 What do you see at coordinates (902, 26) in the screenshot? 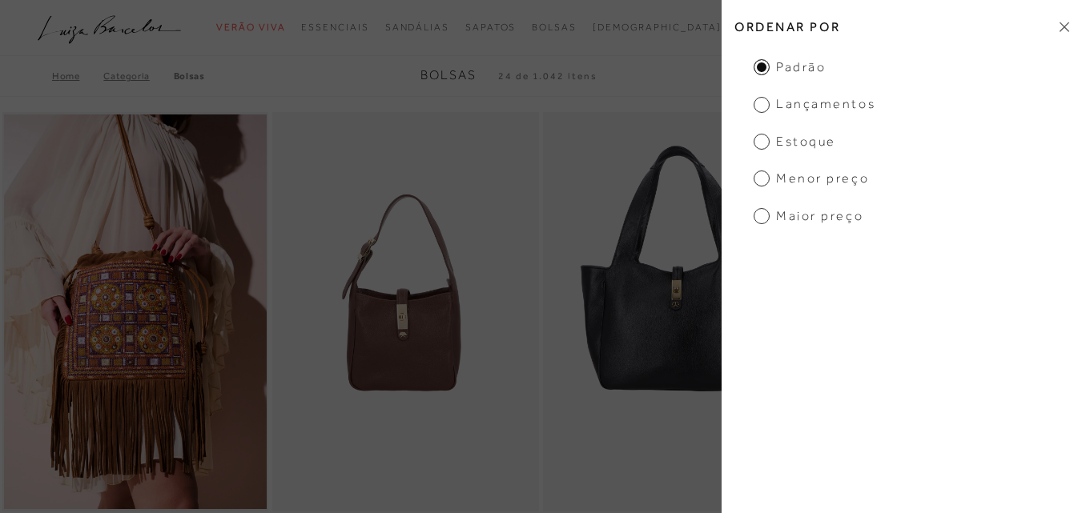
I see `h2: Ordenar por` at bounding box center [902, 26].